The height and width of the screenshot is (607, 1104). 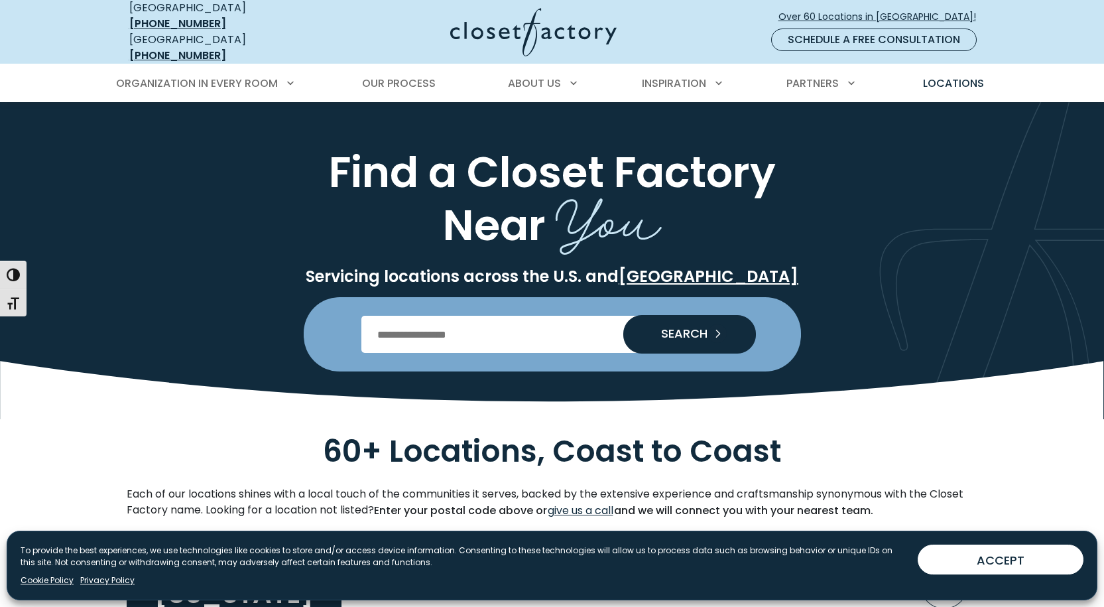 I want to click on a: Schedule a Free Consultation, so click(x=874, y=40).